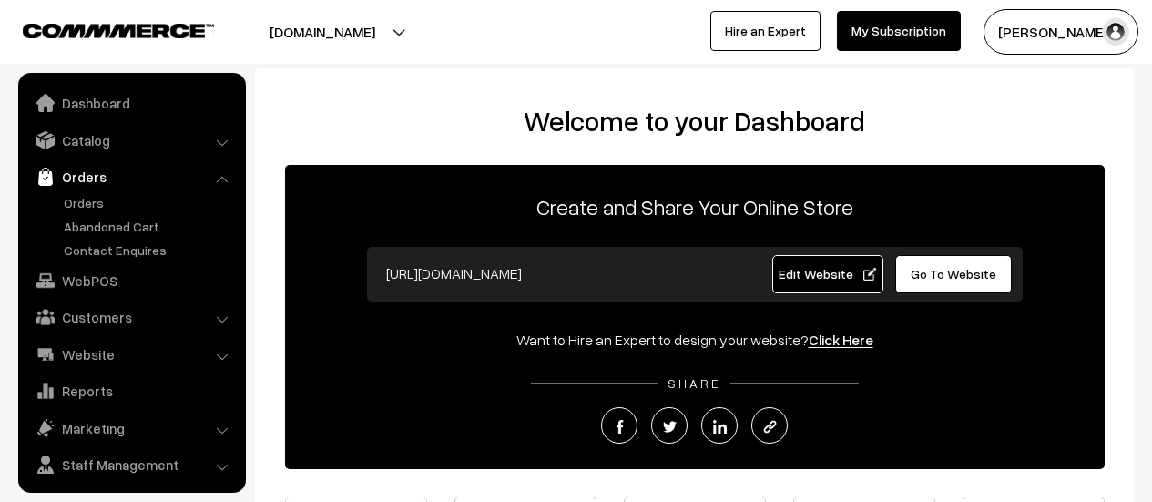  I want to click on div: Want to Hire an Expert to design your website?, so click(695, 340).